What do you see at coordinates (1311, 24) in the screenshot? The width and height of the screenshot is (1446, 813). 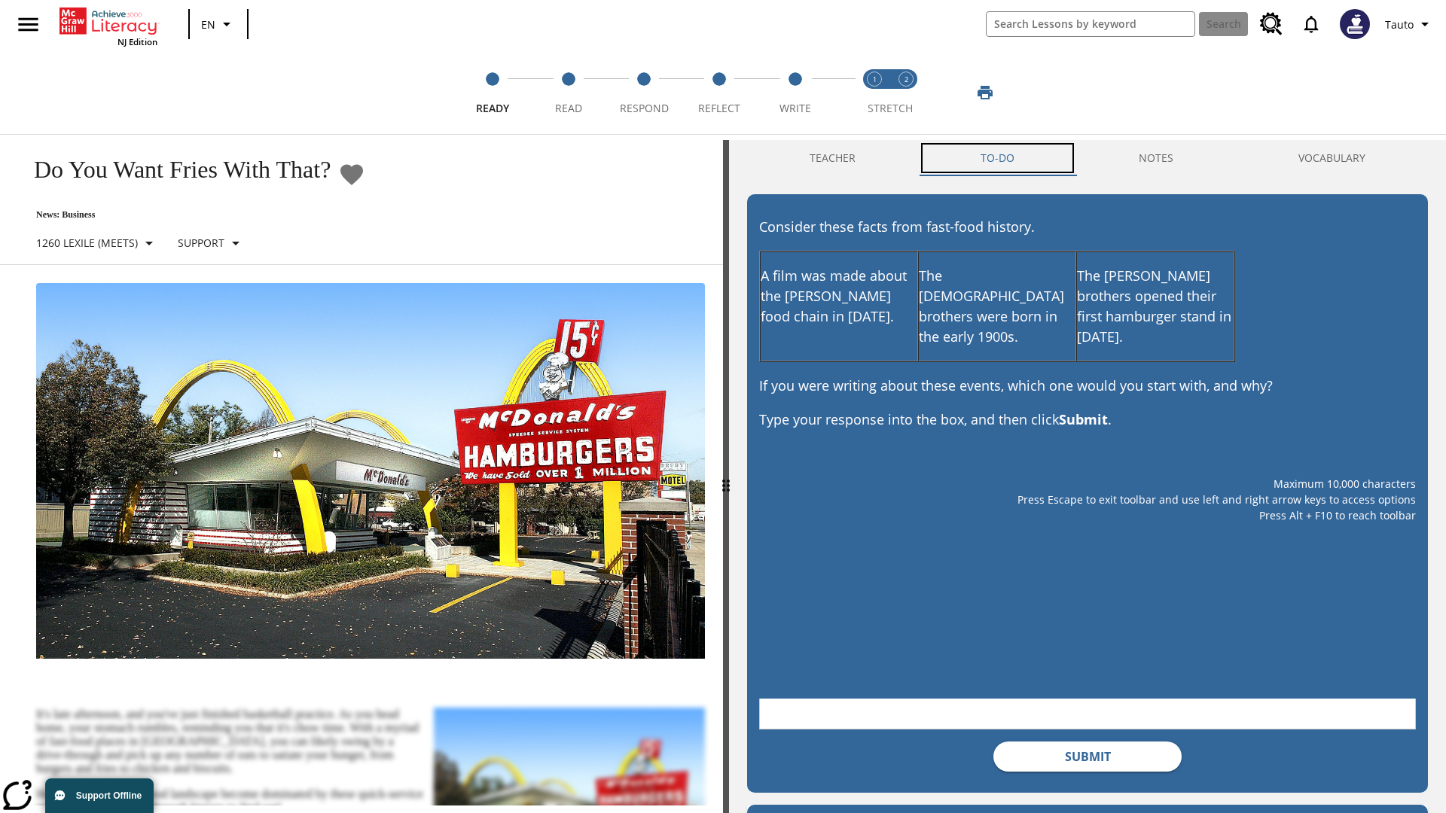 I see `a: Notifications` at bounding box center [1311, 24].